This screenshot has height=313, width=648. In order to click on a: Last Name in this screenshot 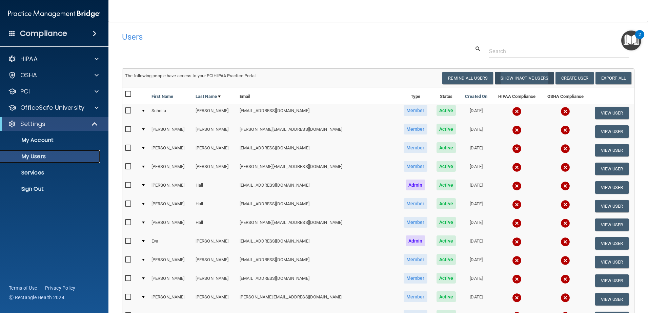, I will do `click(208, 97)`.